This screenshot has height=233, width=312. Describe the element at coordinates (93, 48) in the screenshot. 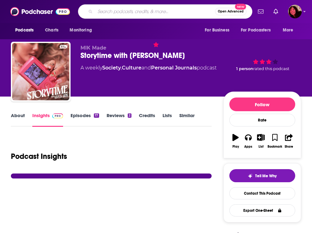

I see `span: MIK Made` at that location.